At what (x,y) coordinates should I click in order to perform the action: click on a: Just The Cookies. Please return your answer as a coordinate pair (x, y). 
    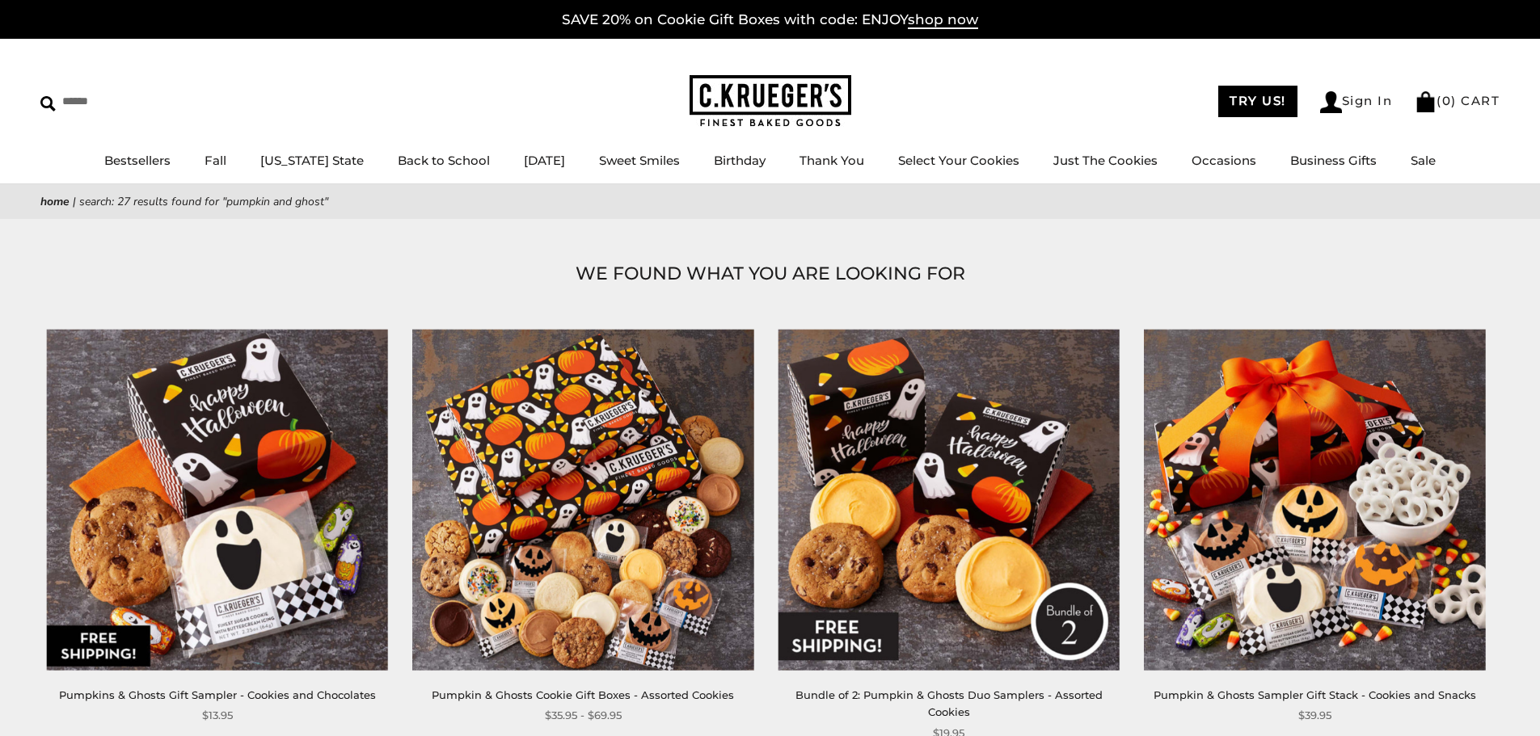
    Looking at the image, I should click on (1105, 160).